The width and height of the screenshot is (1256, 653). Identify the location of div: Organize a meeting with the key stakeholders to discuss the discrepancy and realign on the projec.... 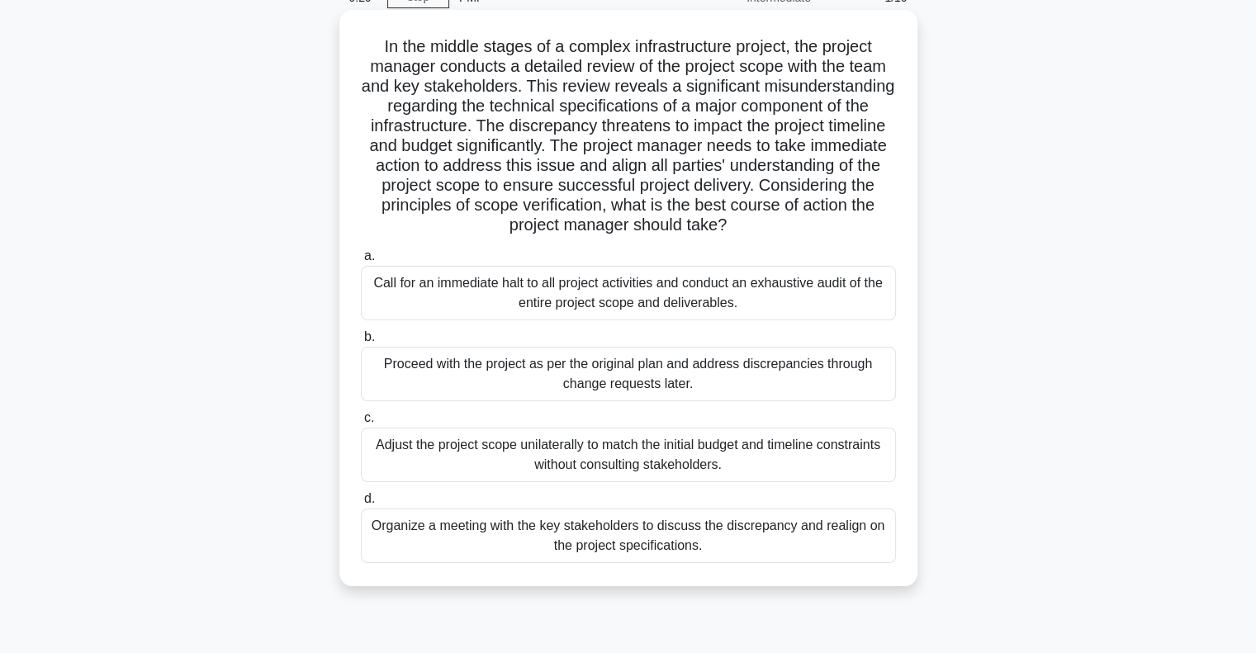
(628, 536).